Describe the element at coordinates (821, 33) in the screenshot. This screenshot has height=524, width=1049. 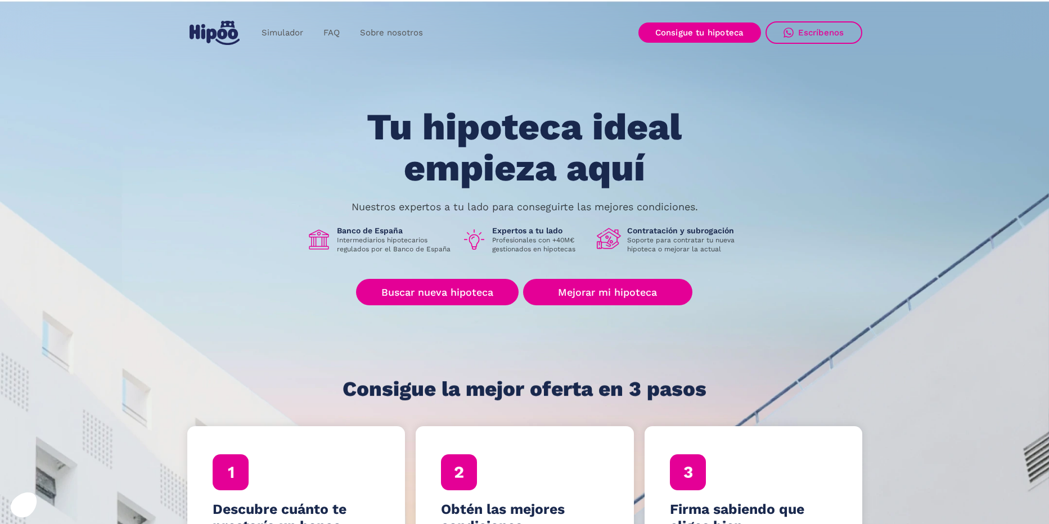
I see `div: Escríbenos` at that location.